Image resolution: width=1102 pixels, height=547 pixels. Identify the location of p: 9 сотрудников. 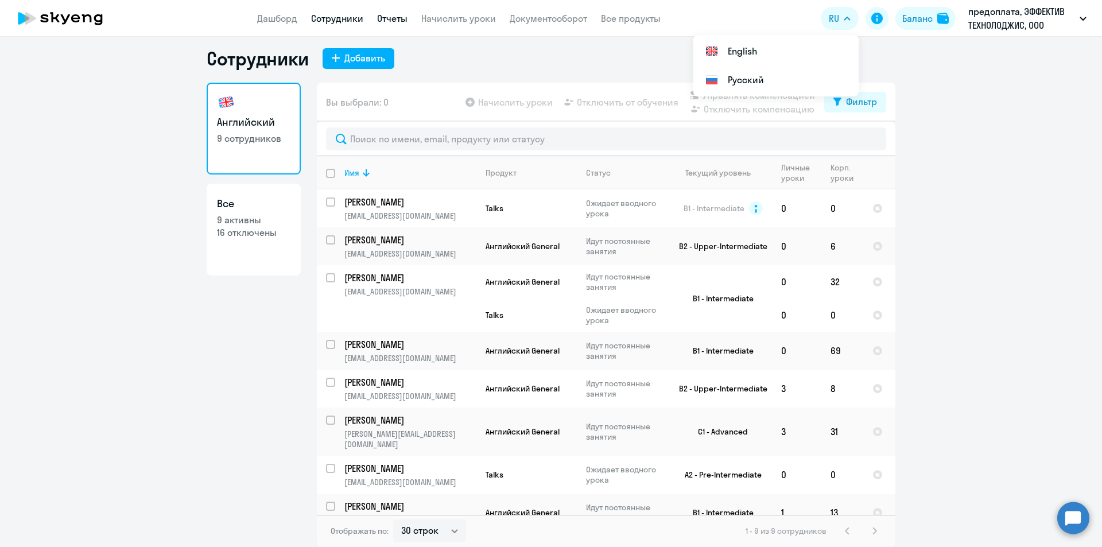
(254, 138).